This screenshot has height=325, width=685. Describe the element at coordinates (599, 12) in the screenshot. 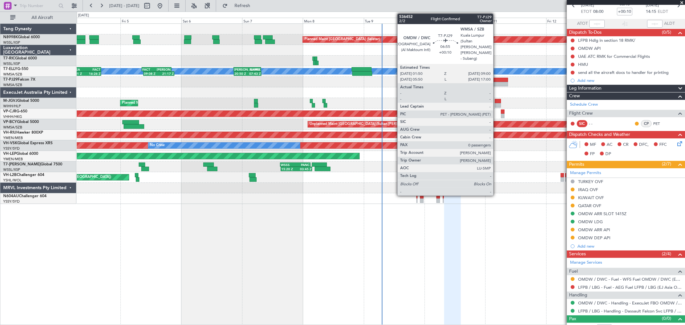

I see `span: 08:00` at that location.